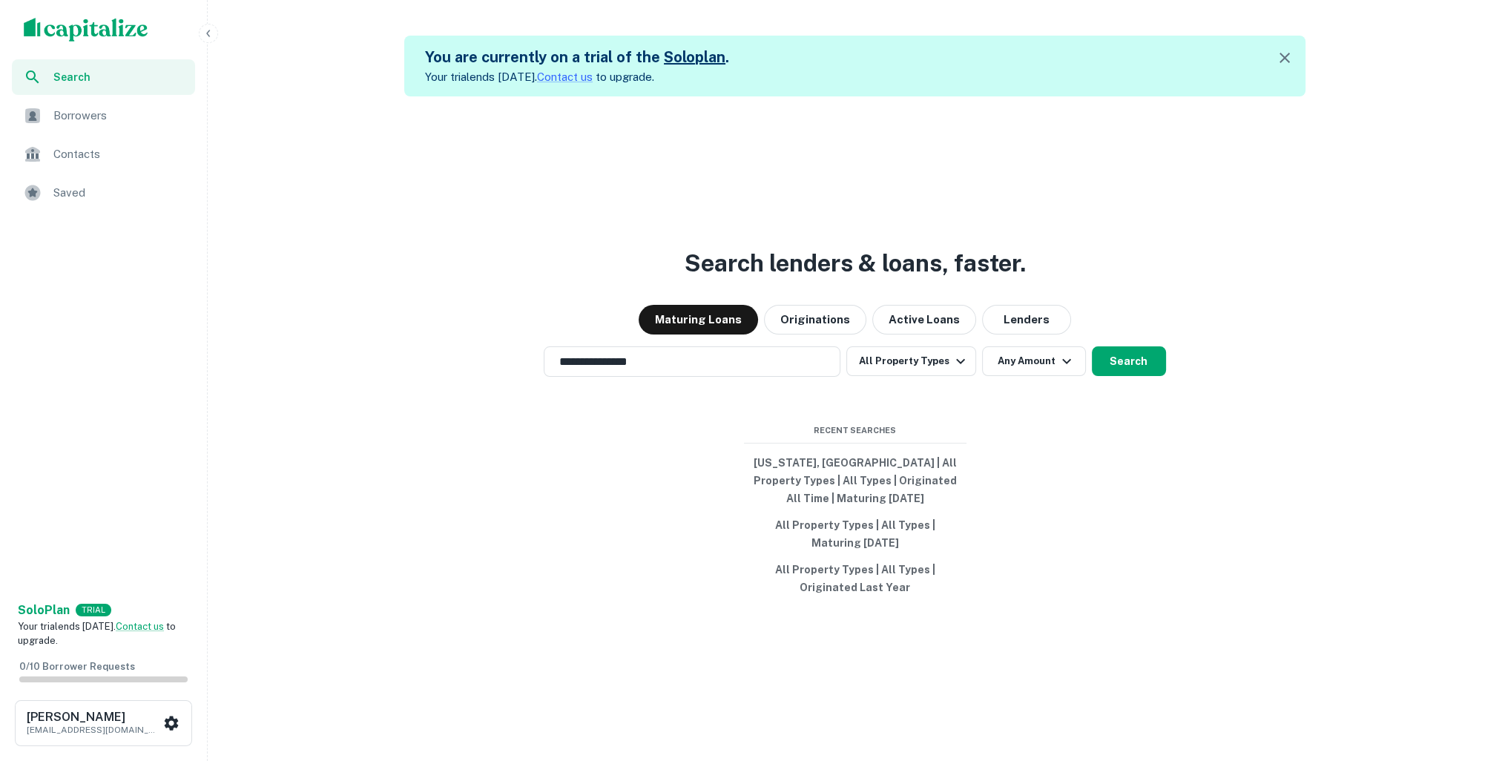 This screenshot has height=761, width=1502. I want to click on a: Search, so click(103, 77).